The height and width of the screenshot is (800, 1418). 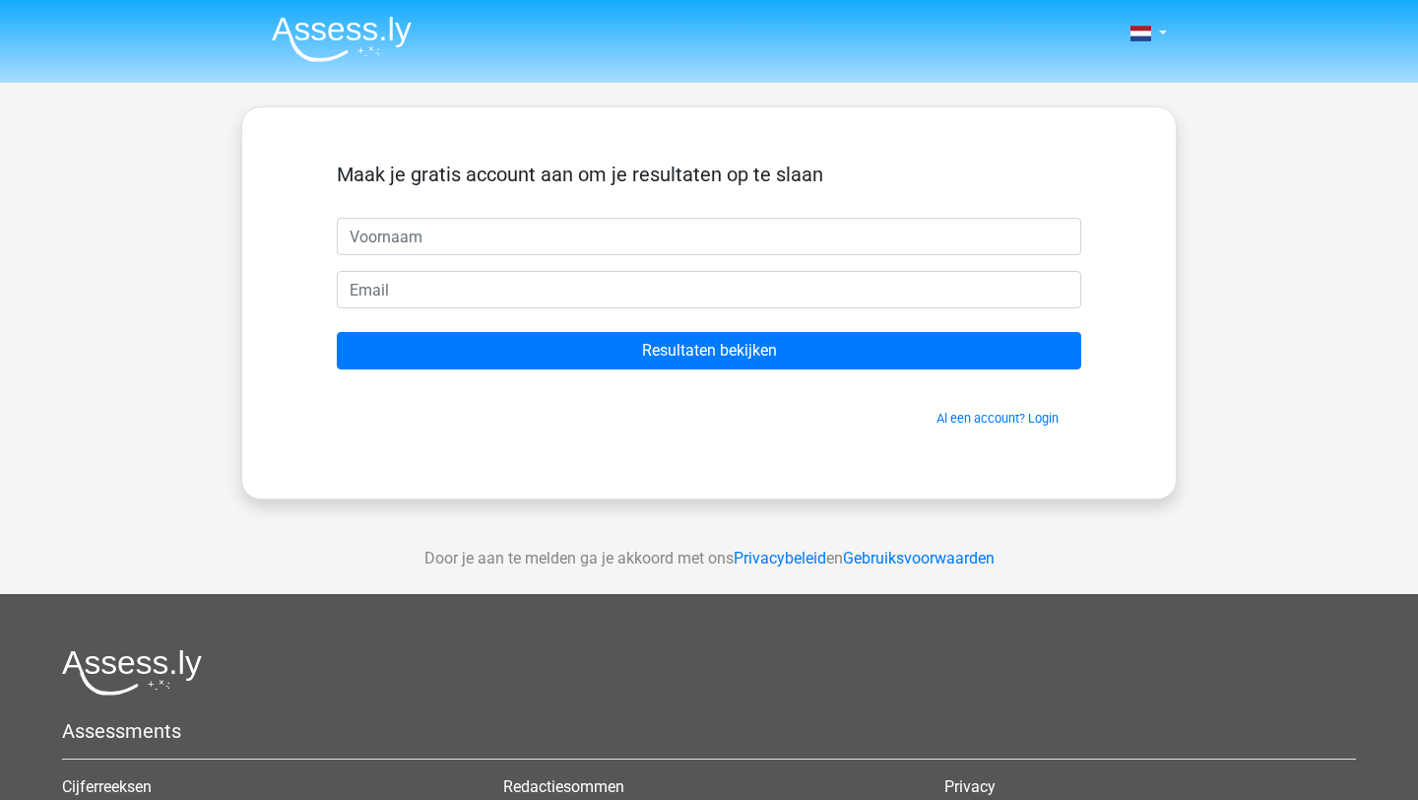 What do you see at coordinates (106, 786) in the screenshot?
I see `a: Cijferreeksen` at bounding box center [106, 786].